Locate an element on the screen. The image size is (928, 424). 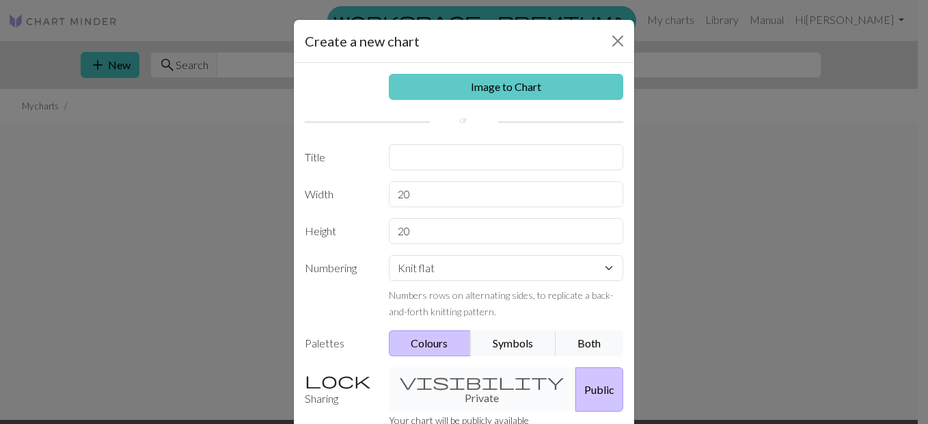
a: Image to Chart is located at coordinates (507, 87).